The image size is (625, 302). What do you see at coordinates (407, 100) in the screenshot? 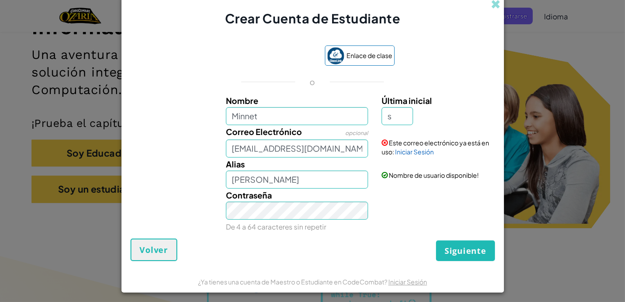
I see `span: Última inicial` at bounding box center [407, 100].